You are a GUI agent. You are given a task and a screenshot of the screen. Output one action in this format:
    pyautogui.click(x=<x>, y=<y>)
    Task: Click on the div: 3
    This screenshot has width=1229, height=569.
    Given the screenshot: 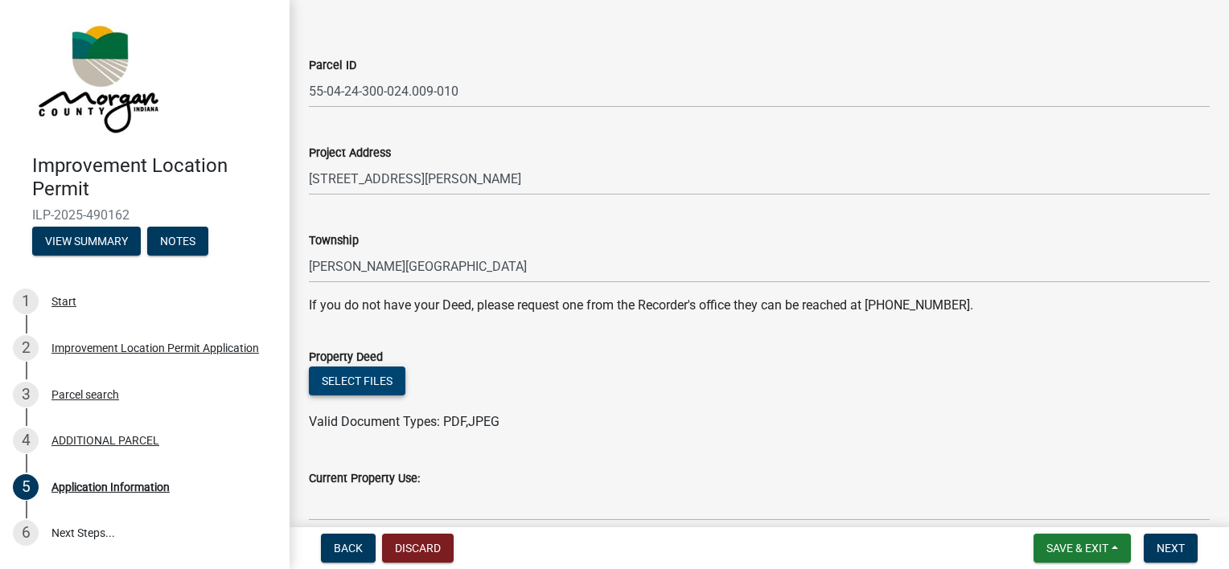 What is the action you would take?
    pyautogui.click(x=26, y=395)
    